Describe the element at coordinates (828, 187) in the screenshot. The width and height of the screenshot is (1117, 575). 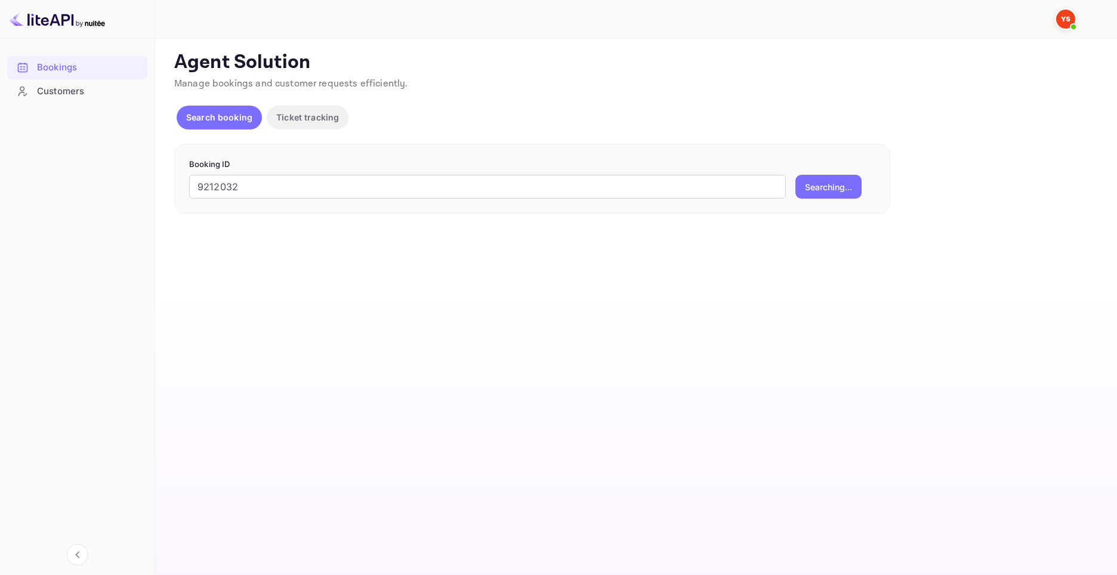
I see `button: Searching...` at that location.